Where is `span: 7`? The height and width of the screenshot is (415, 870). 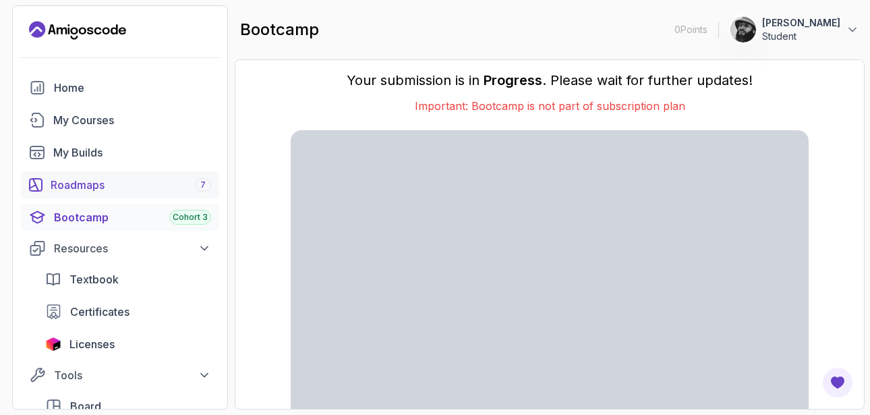
span: 7 is located at coordinates (203, 185).